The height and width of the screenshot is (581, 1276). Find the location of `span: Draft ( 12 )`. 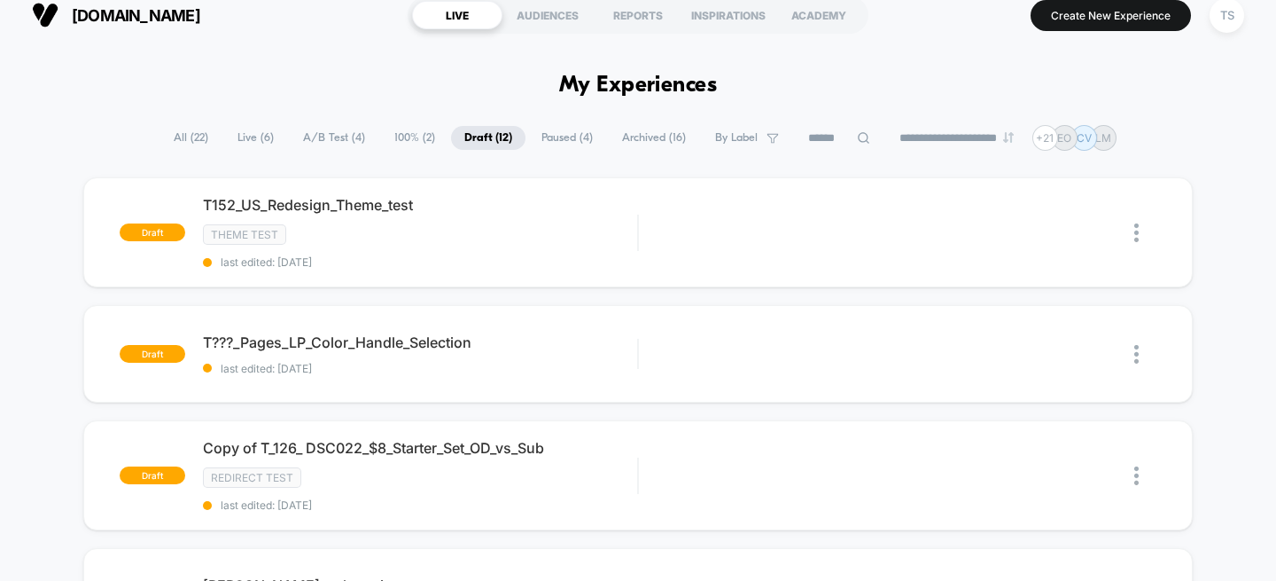

span: Draft ( 12 ) is located at coordinates (488, 137).